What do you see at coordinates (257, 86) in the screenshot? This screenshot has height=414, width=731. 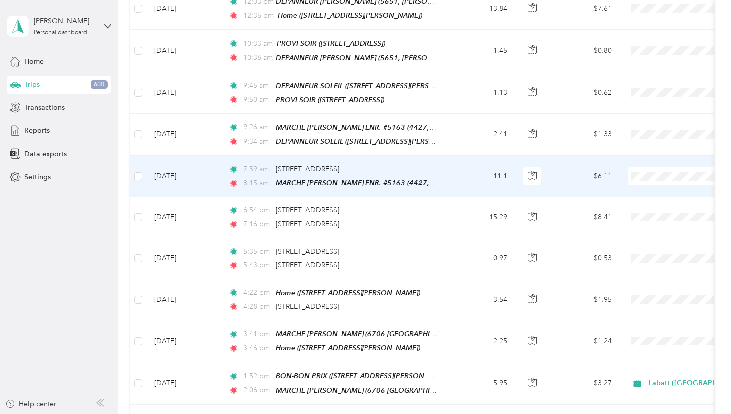 I see `span: 9:45 am` at bounding box center [257, 86].